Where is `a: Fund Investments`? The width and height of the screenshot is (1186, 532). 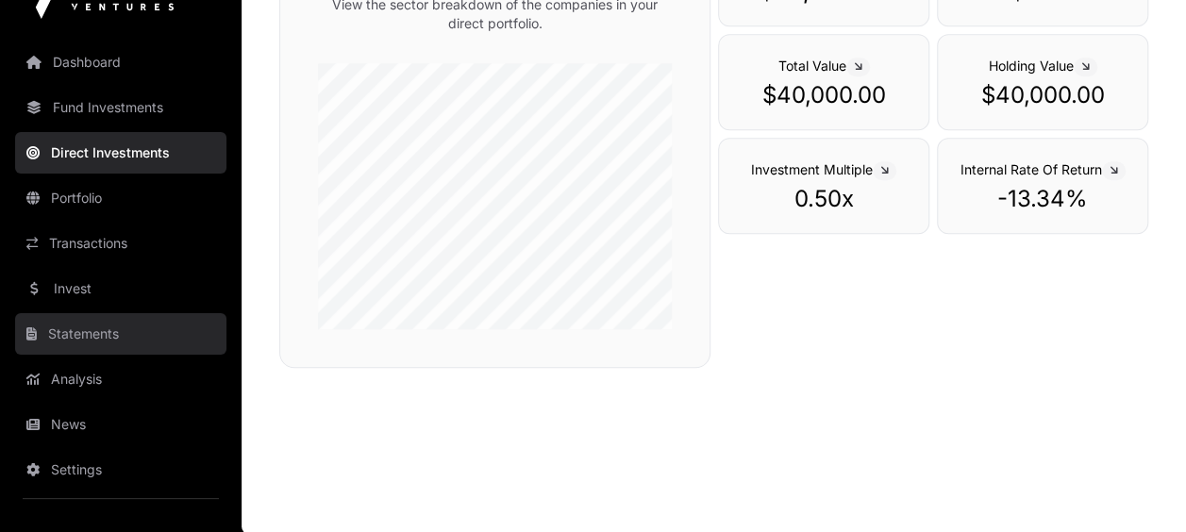 a: Fund Investments is located at coordinates (121, 108).